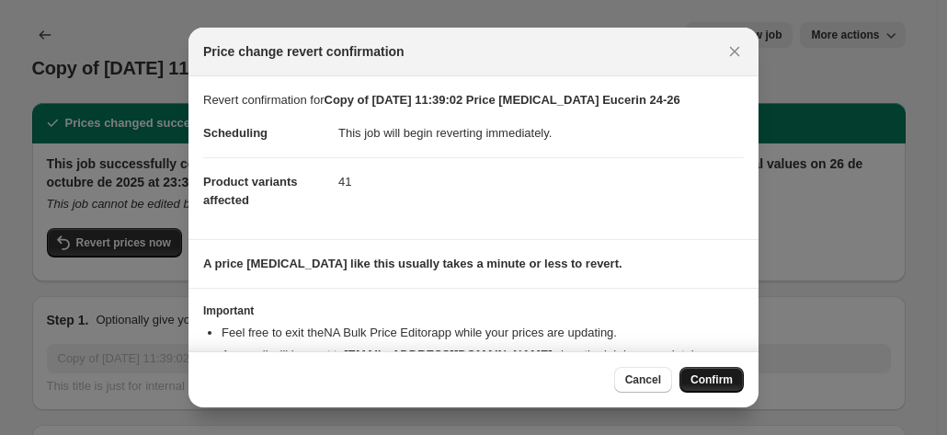 Image resolution: width=947 pixels, height=435 pixels. Describe the element at coordinates (541, 133) in the screenshot. I see `dd: This job will begin reverting immediately.` at that location.